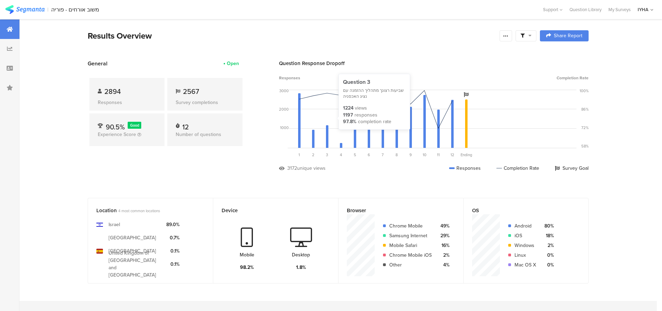 The width and height of the screenshot is (662, 311). What do you see at coordinates (341, 155) in the screenshot?
I see `span: 4` at bounding box center [341, 155].